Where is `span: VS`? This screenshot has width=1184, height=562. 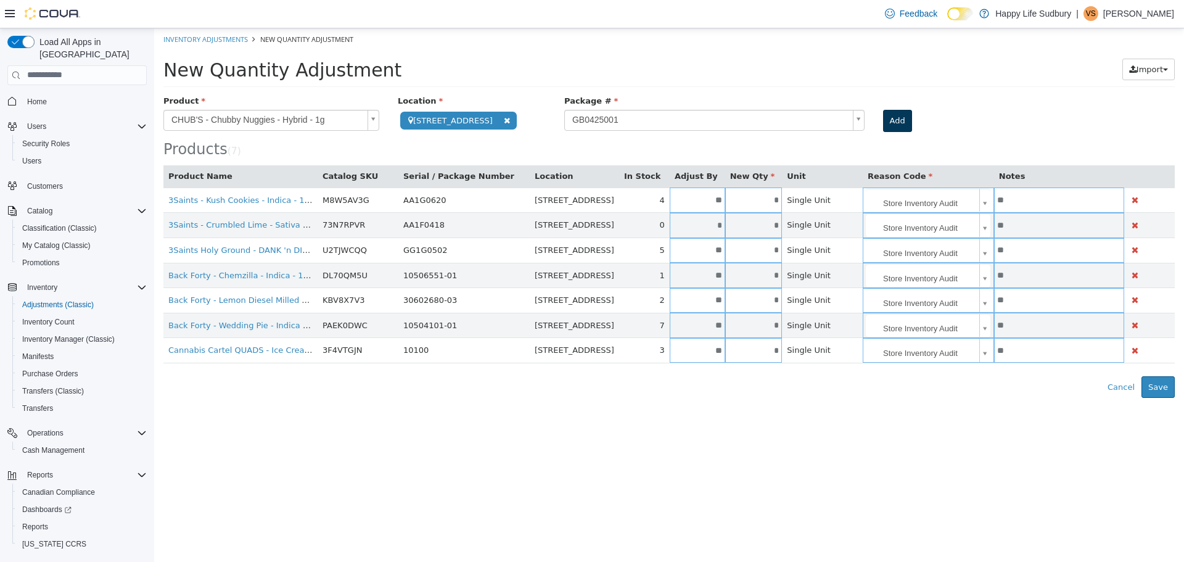
span: VS is located at coordinates (1090, 14).